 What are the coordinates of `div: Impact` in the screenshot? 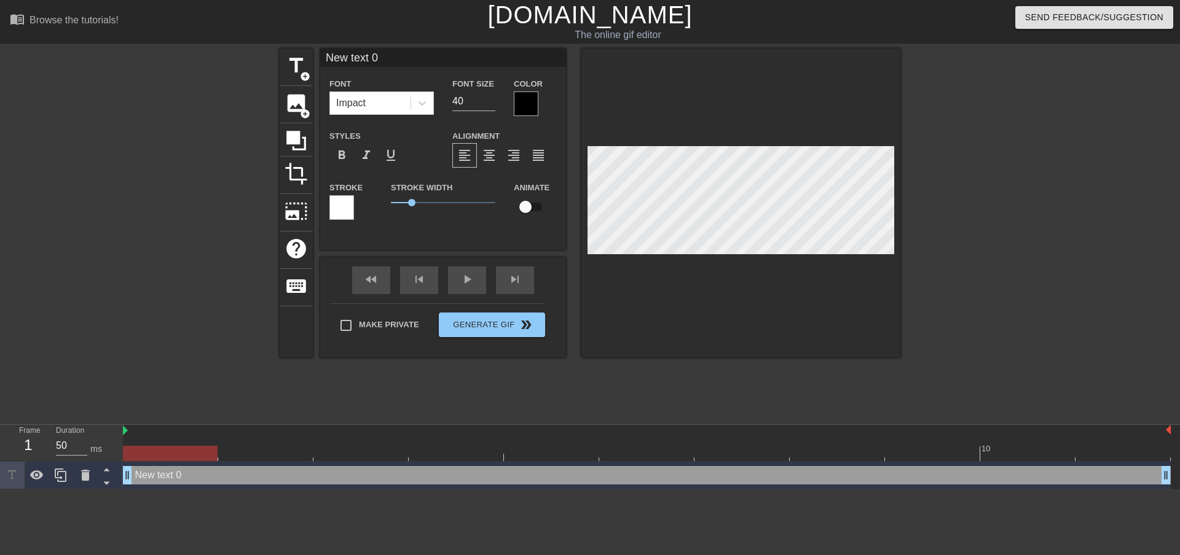 It's located at (351, 103).